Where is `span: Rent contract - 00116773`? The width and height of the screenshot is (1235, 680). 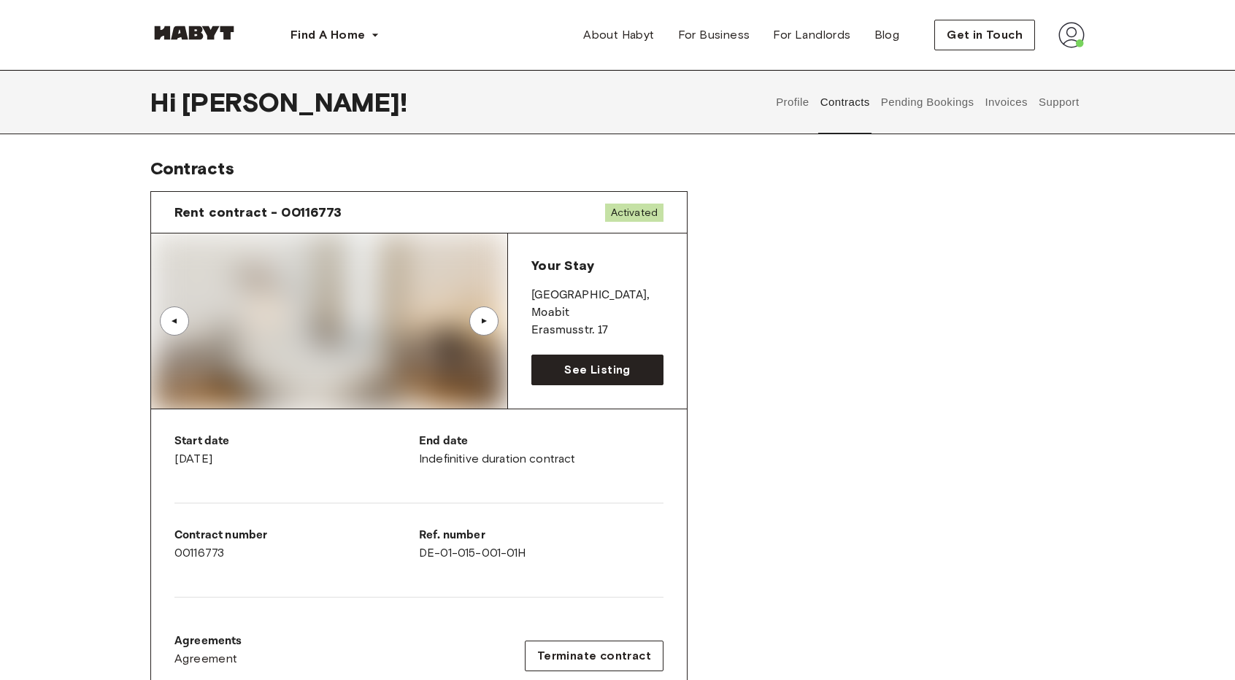
span: Rent contract - 00116773 is located at coordinates (258, 212).